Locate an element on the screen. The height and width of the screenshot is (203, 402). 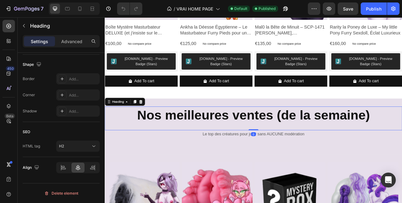
div: 450 is located at coordinates (10, 69).